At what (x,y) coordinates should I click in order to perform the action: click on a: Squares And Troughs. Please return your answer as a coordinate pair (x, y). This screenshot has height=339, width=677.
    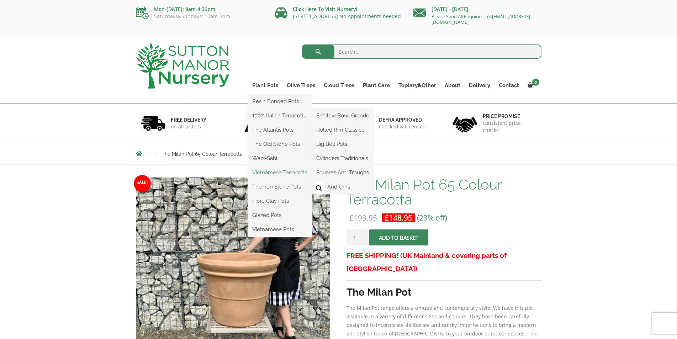
    Looking at the image, I should click on (343, 173).